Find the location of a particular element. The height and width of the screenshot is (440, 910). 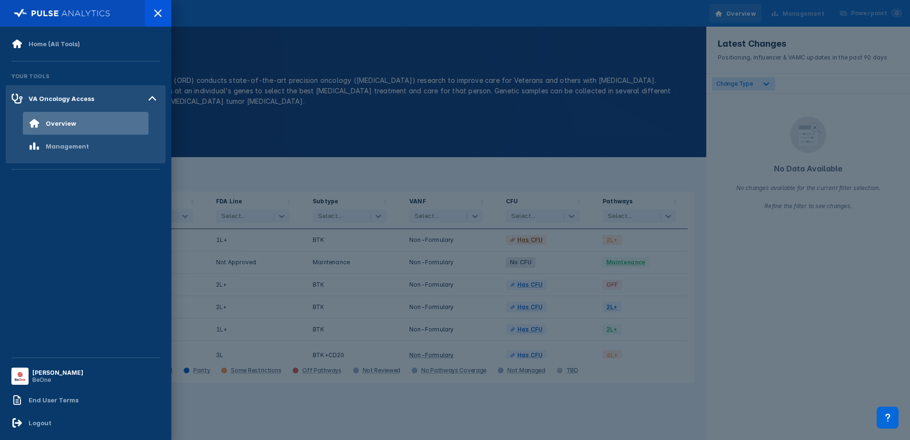

div: BeOne is located at coordinates (58, 379).